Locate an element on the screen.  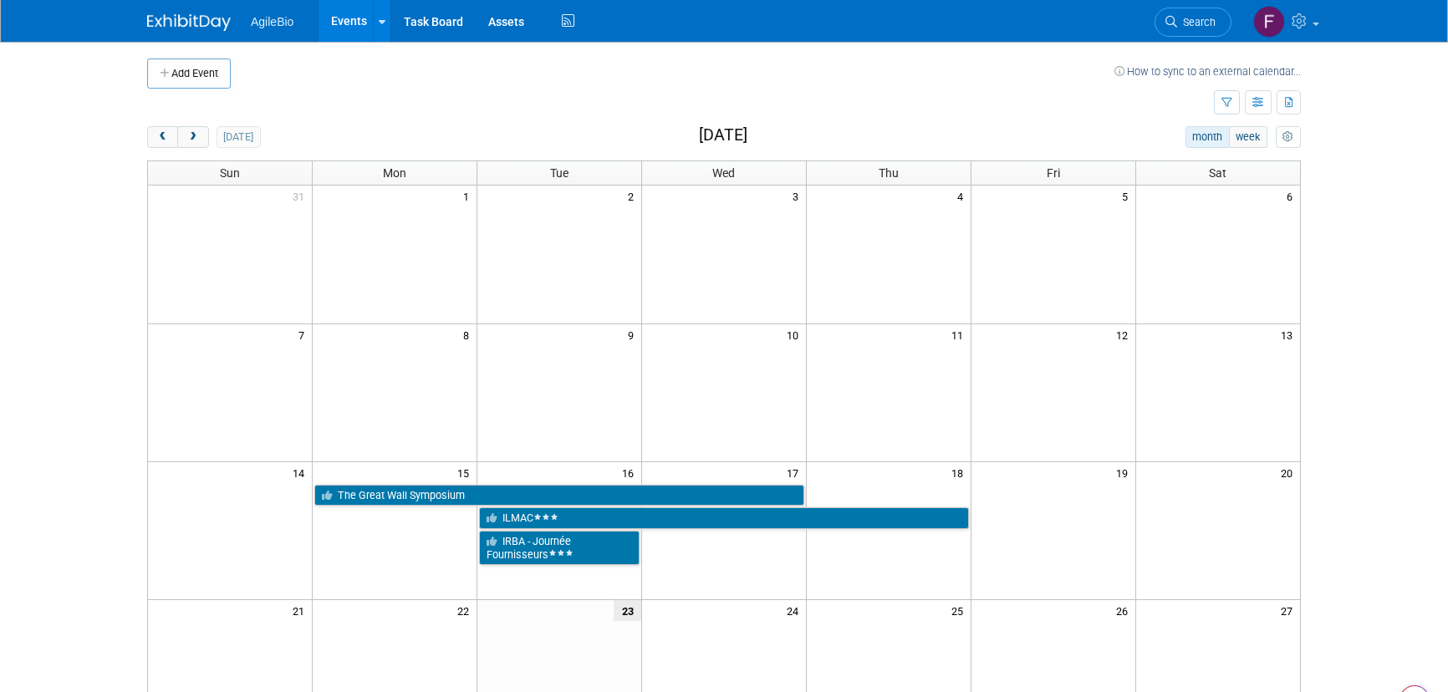
span: Fri is located at coordinates (1053, 173).